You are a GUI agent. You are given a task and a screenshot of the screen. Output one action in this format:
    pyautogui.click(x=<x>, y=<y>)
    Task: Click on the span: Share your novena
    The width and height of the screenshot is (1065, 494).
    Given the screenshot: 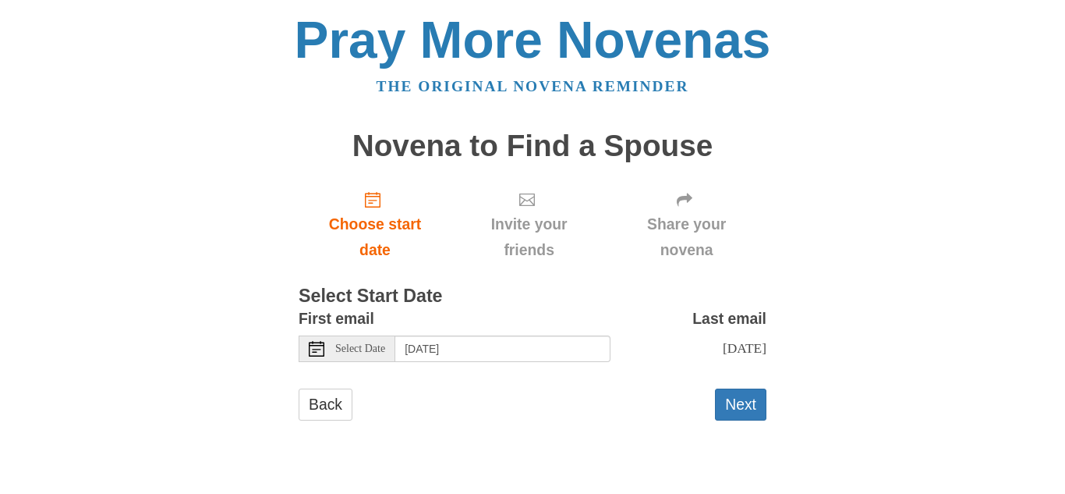 What is the action you would take?
    pyautogui.click(x=686, y=237)
    